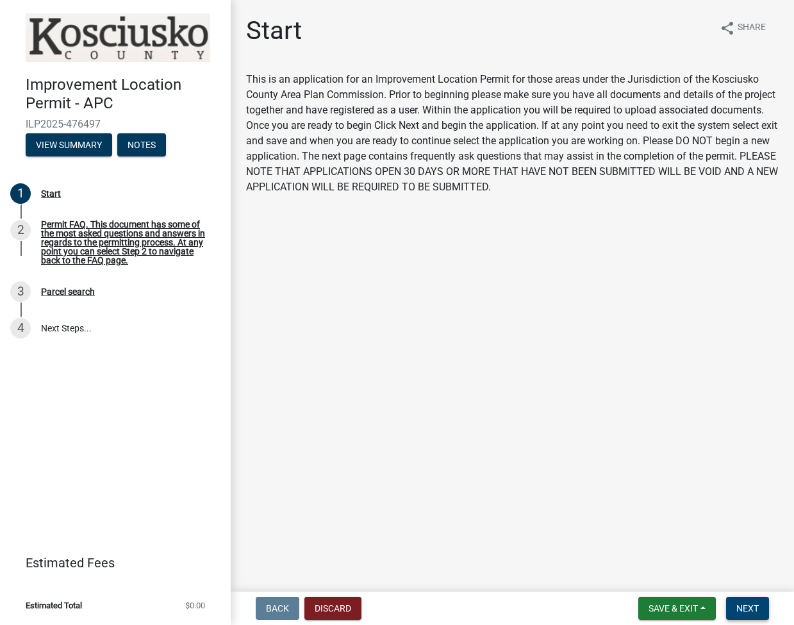 This screenshot has height=625, width=794. What do you see at coordinates (21, 193) in the screenshot?
I see `div: 1` at bounding box center [21, 193].